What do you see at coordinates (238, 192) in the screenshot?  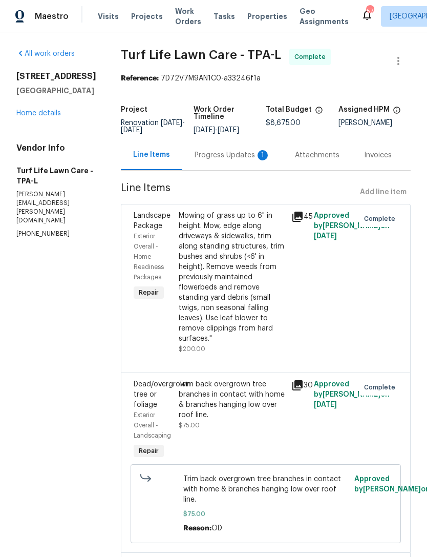 I see `span: Line Items` at bounding box center [238, 192].